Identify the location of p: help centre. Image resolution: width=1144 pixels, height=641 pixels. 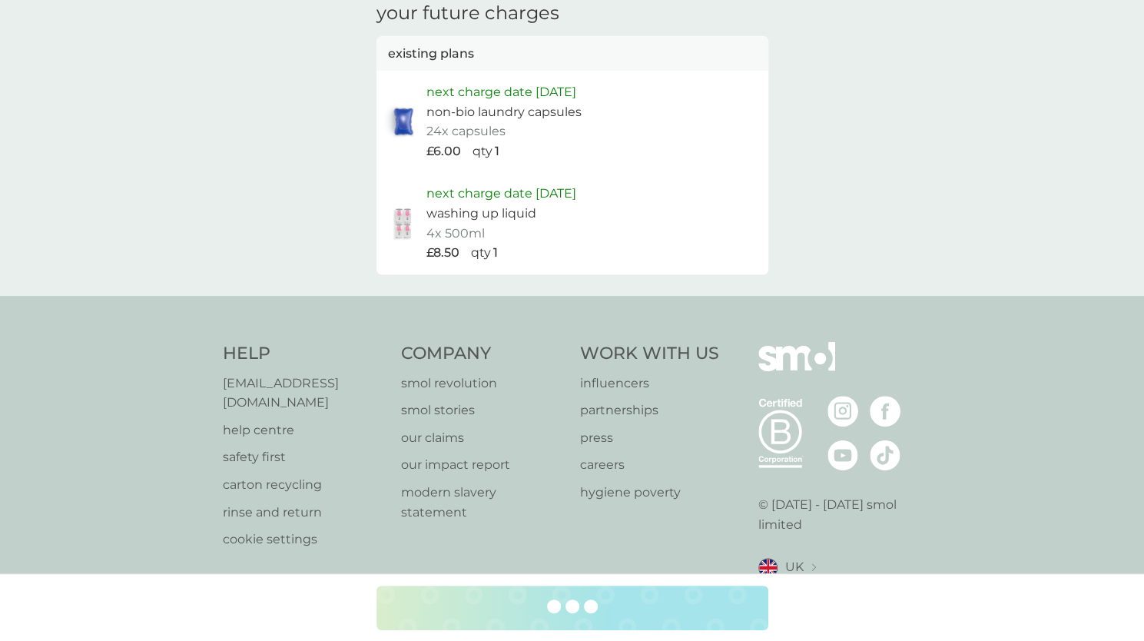
(304, 430).